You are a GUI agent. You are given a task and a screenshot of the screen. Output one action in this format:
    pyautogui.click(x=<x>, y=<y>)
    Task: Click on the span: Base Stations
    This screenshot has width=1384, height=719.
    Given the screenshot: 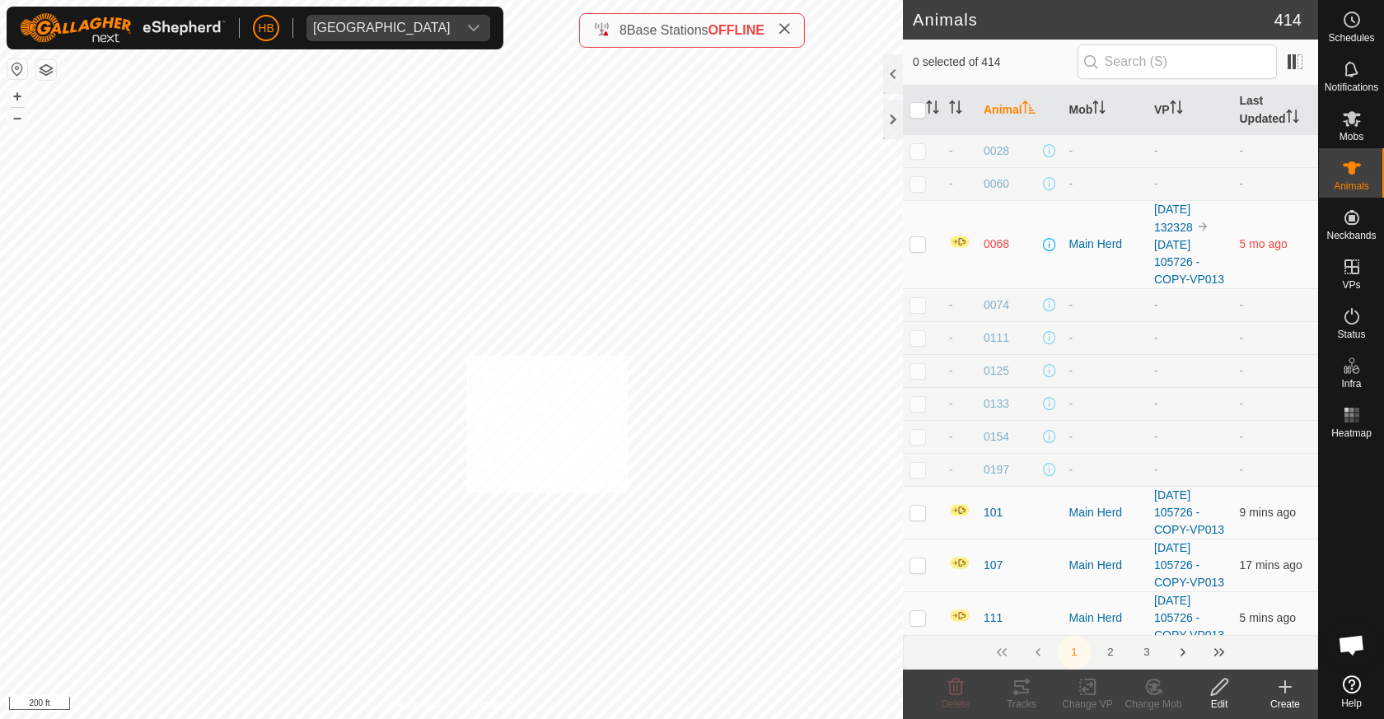 What is the action you would take?
    pyautogui.click(x=667, y=30)
    